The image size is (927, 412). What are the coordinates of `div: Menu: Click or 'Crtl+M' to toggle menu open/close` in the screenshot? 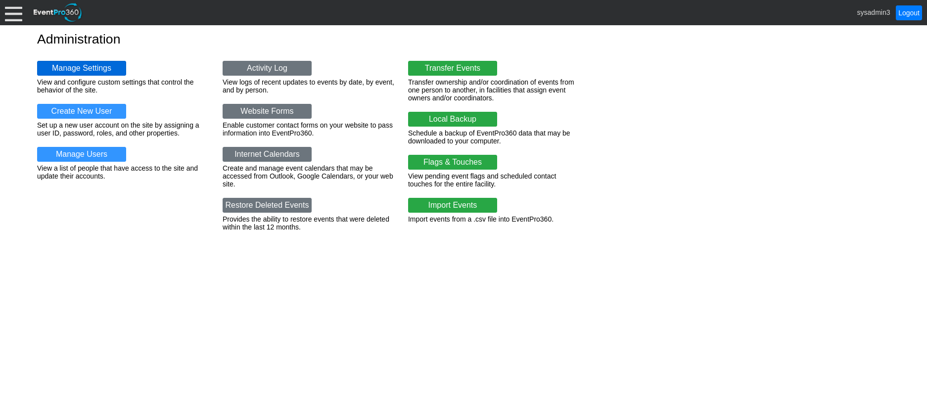 It's located at (13, 12).